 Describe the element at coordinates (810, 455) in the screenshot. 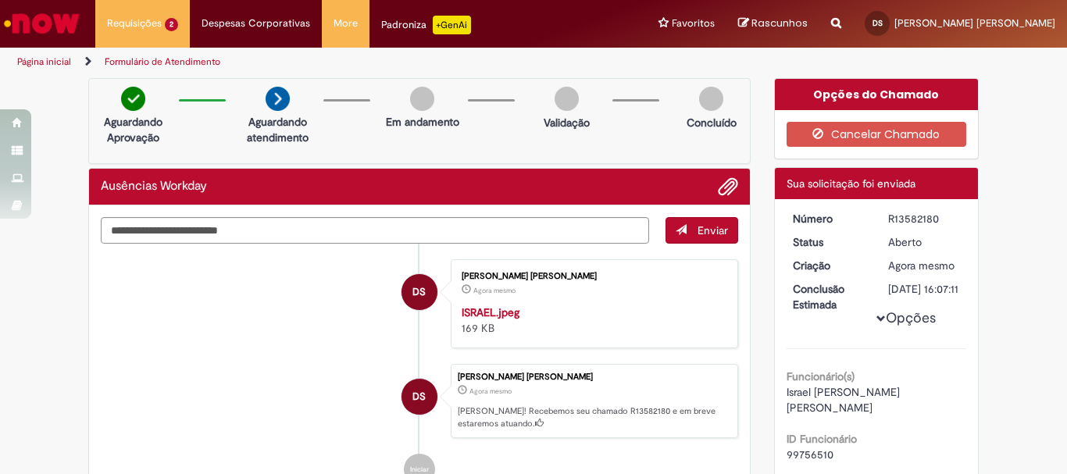

I see `span: 99756510` at that location.